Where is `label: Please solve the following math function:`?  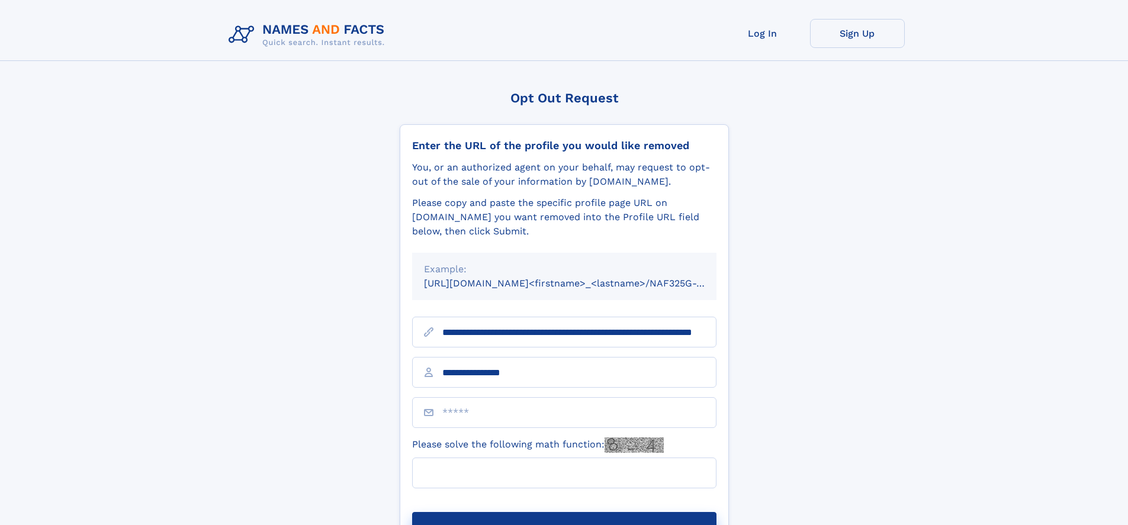 label: Please solve the following math function: is located at coordinates (538, 445).